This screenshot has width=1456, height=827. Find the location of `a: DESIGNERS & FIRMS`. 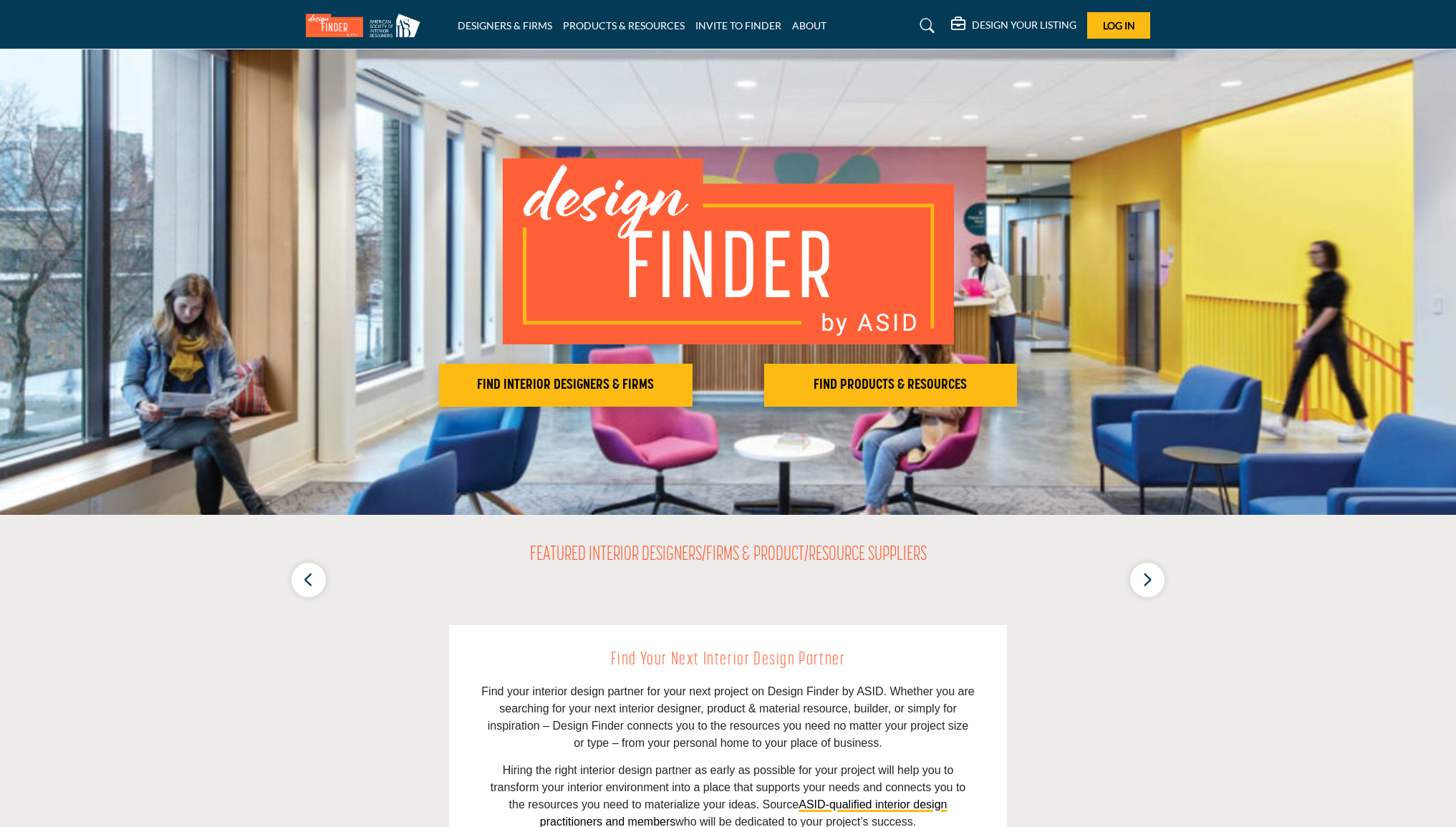

a: DESIGNERS & FIRMS is located at coordinates (505, 25).